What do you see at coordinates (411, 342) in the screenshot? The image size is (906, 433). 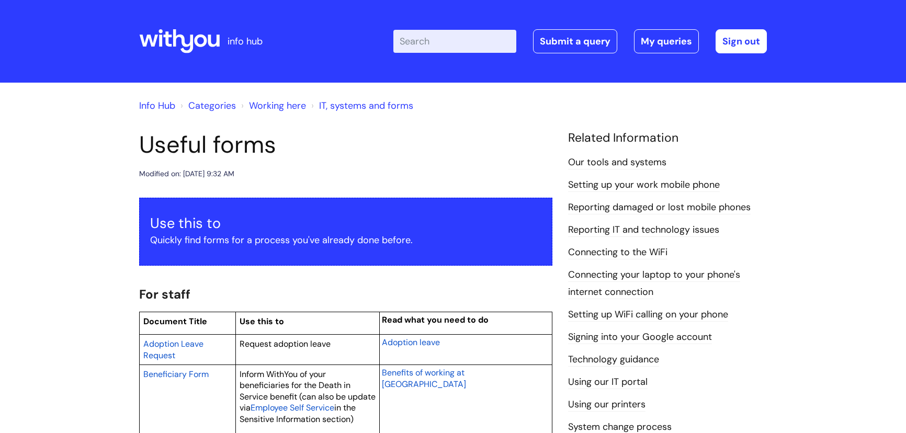 I see `a: Adoption leave` at bounding box center [411, 342].